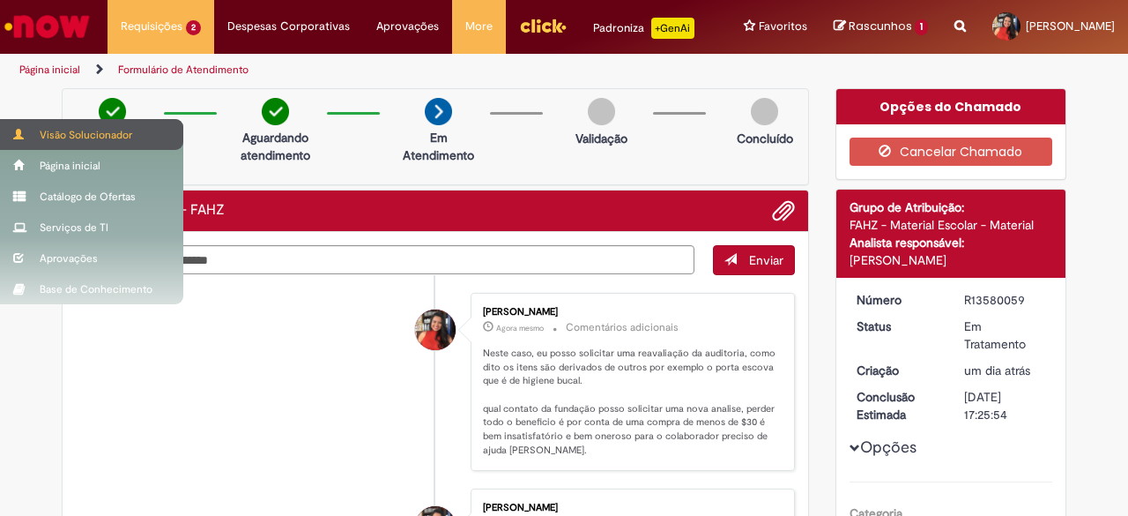 The image size is (1128, 516). What do you see at coordinates (951, 152) in the screenshot?
I see `button: Cancelar Chamado` at bounding box center [951, 152].